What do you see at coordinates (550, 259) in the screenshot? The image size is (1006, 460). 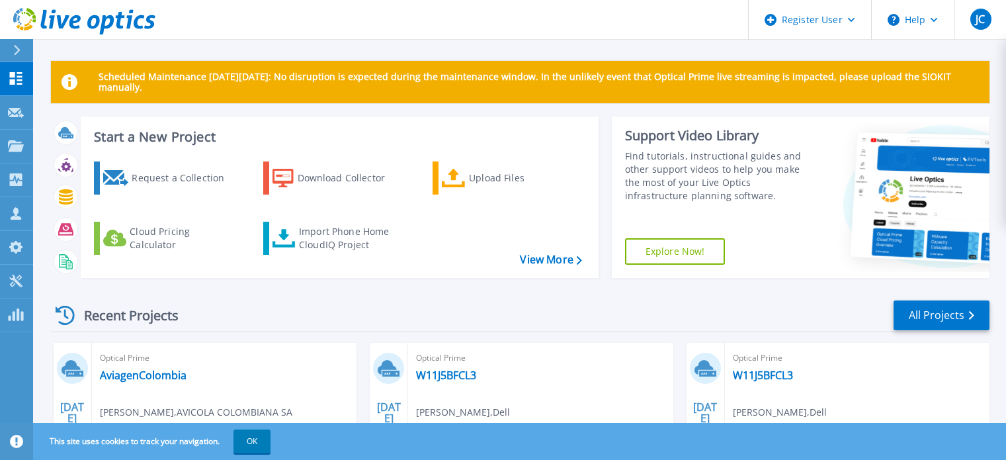 I see `a: View More` at bounding box center [550, 259].